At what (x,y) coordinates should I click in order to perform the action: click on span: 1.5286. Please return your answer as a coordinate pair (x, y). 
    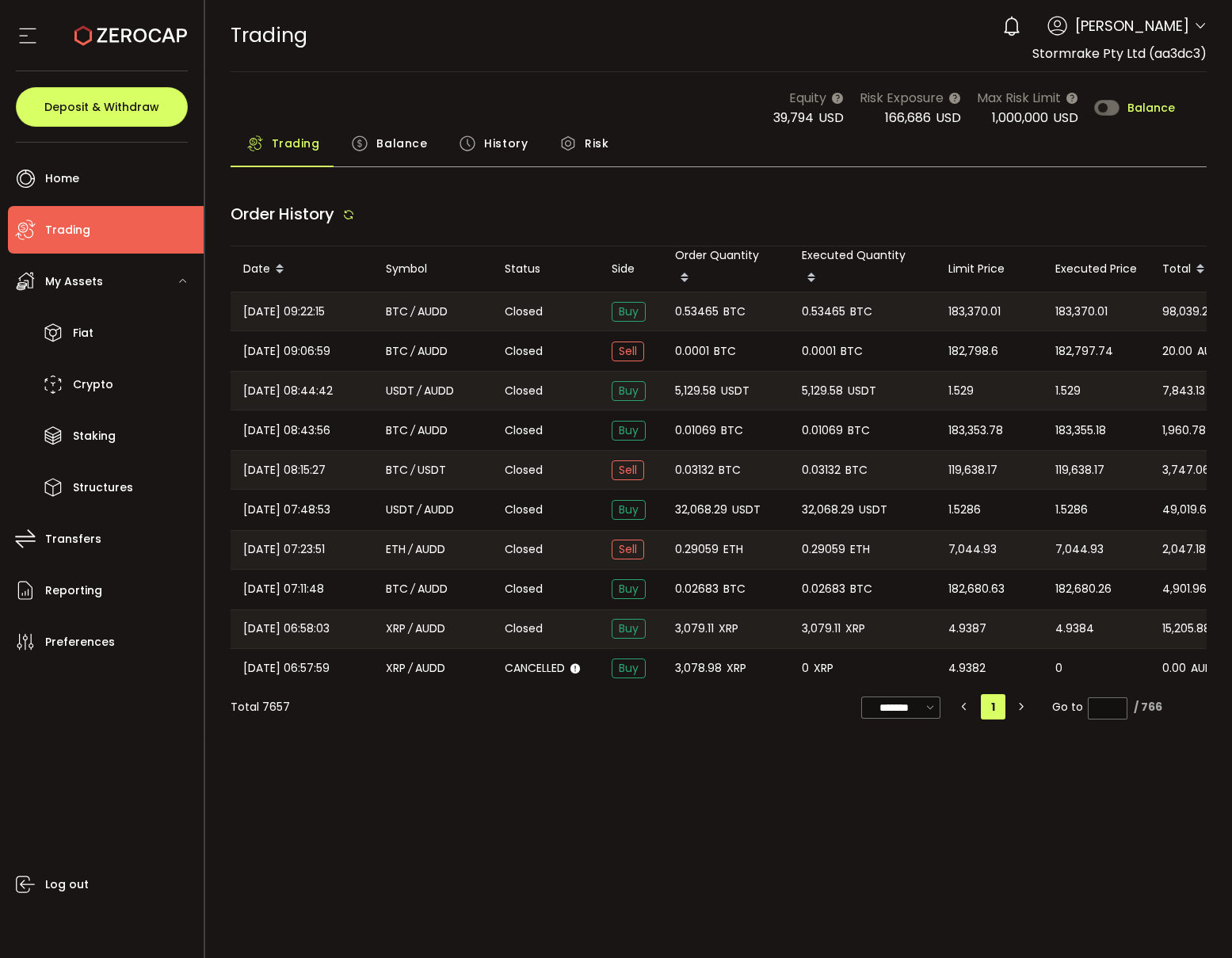
    Looking at the image, I should click on (1071, 510).